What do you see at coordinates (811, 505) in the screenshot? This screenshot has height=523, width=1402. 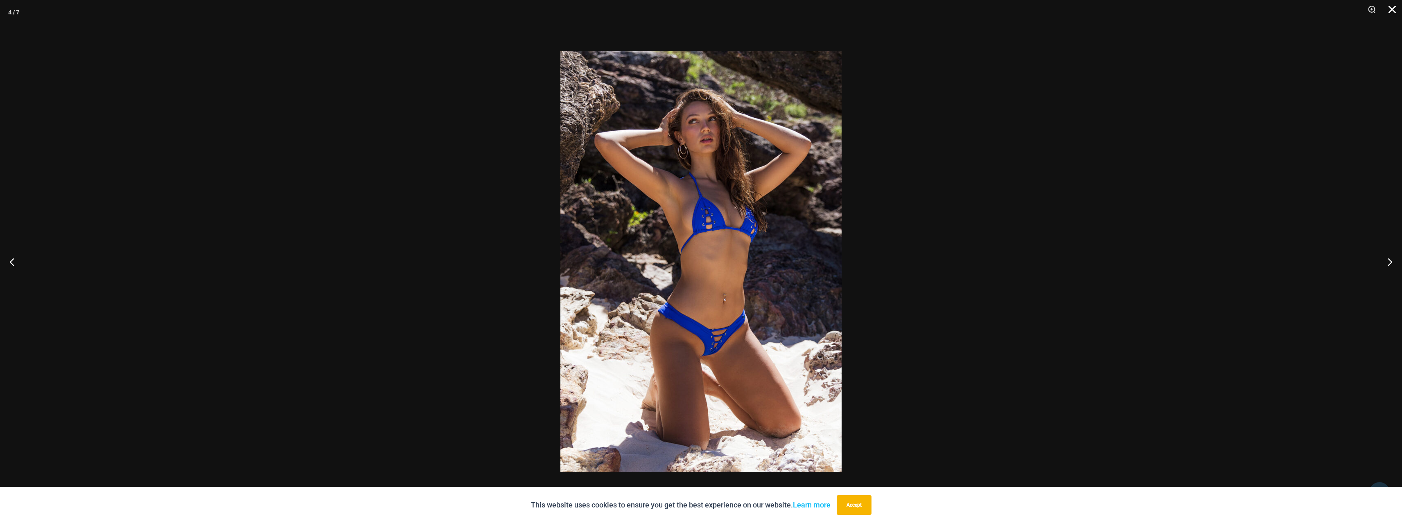 I see `a: Learn more` at bounding box center [811, 505].